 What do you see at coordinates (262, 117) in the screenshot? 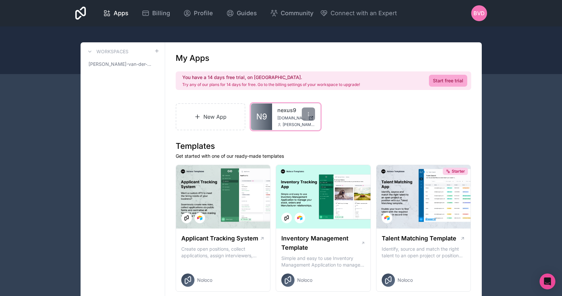
I see `a: N9` at bounding box center [262, 117].